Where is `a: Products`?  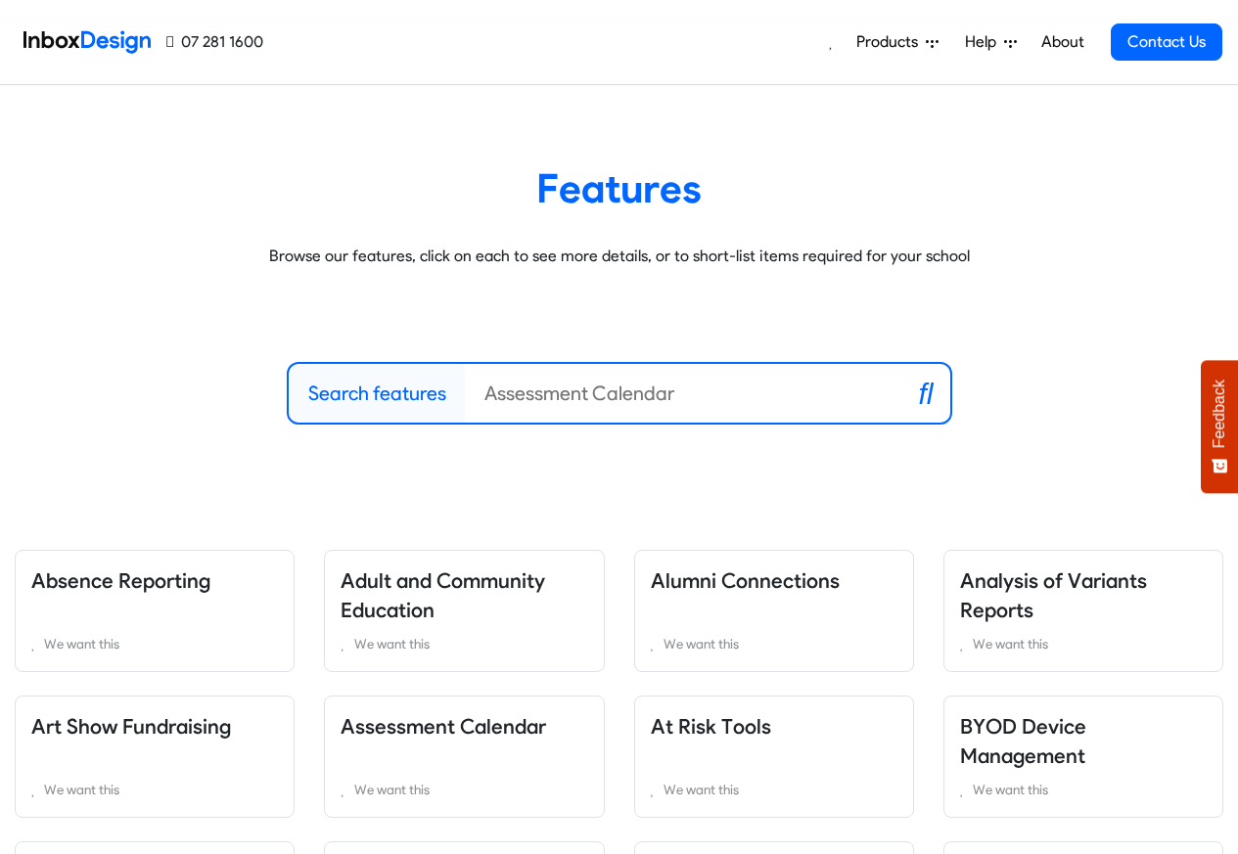 a: Products is located at coordinates (898, 42).